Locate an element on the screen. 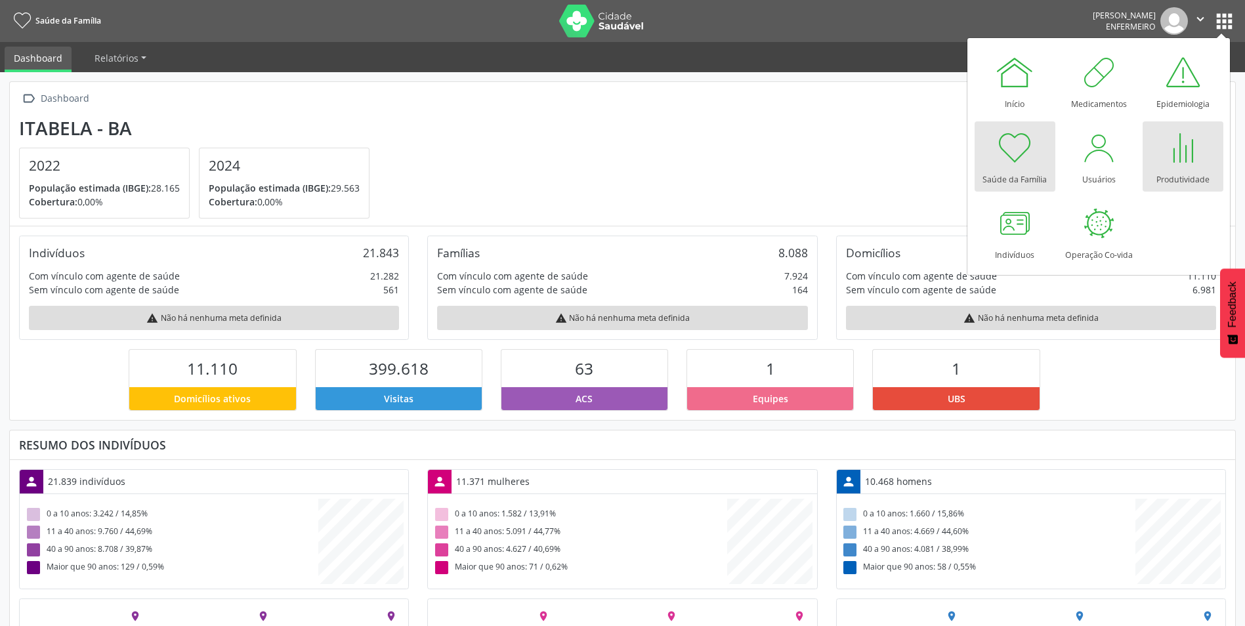 The image size is (1245, 626). div: 10.468 homens is located at coordinates (898, 481).